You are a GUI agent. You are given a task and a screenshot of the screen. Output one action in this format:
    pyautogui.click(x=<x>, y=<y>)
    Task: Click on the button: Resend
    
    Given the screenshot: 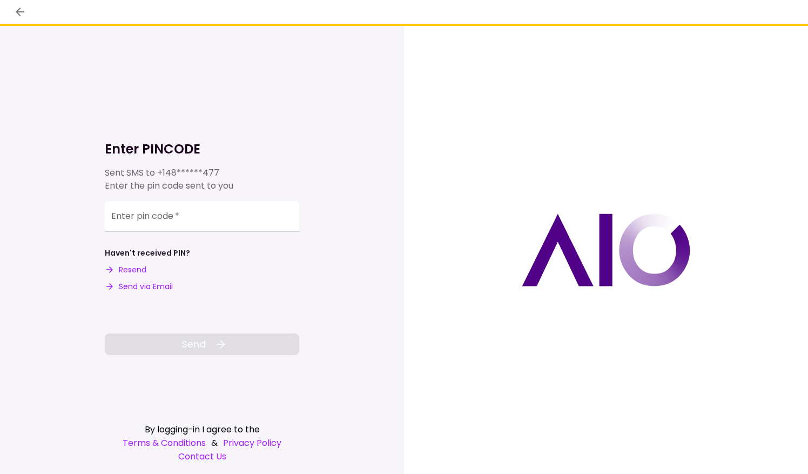 What is the action you would take?
    pyautogui.click(x=125, y=270)
    